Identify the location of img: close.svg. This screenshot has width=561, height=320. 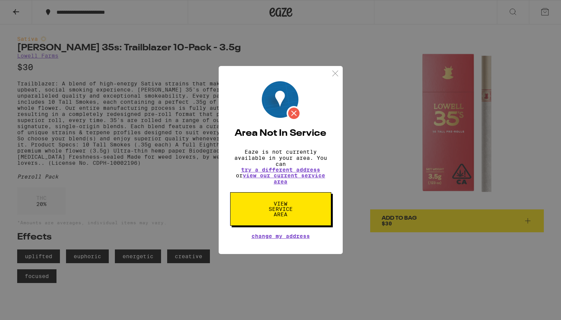
(335, 73).